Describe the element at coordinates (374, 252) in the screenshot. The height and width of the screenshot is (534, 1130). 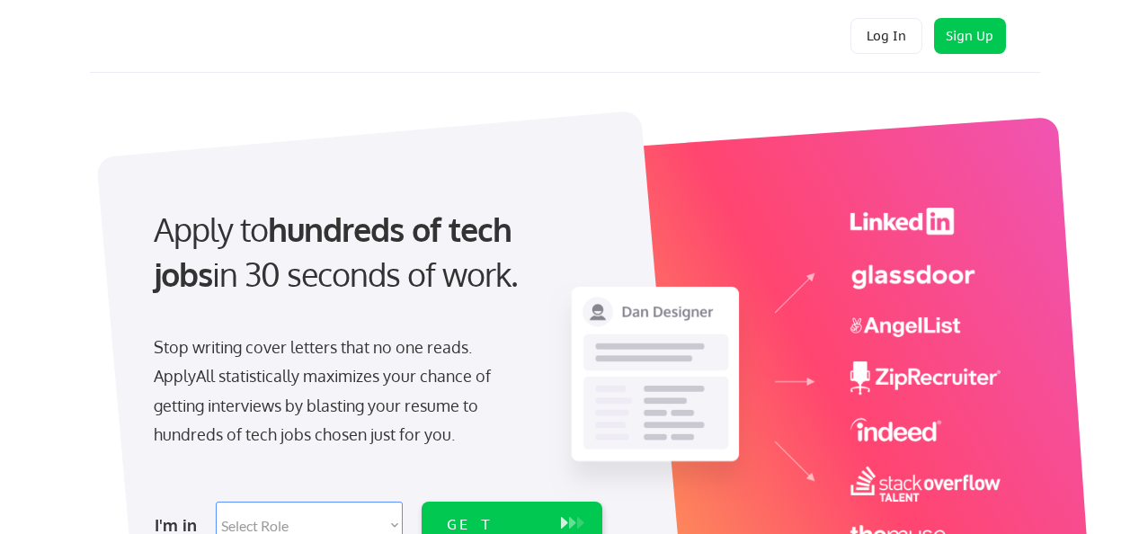
I see `div: Apply to in 30 seconds of work.` at that location.